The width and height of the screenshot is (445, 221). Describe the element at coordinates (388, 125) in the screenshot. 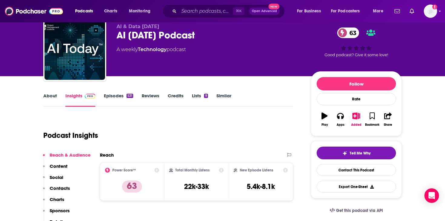

I see `div: Share` at that location.